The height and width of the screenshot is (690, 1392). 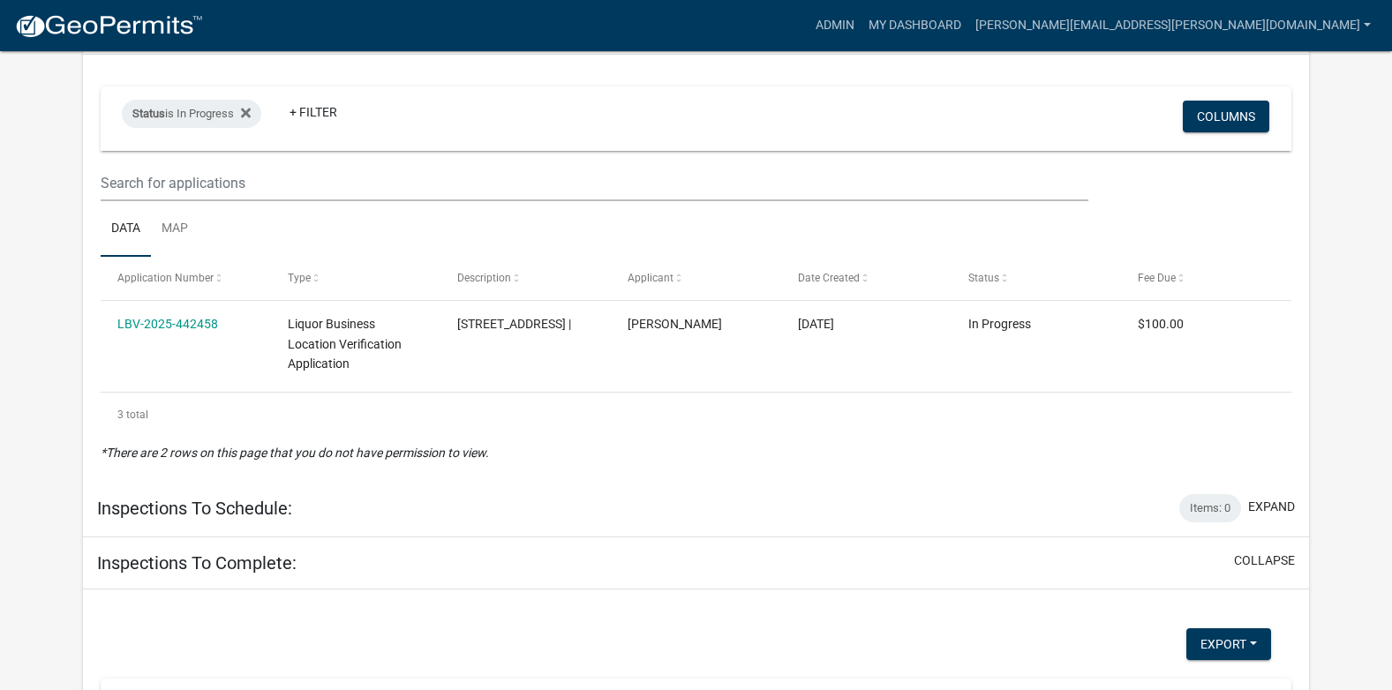 I want to click on span: In Progress, so click(x=999, y=324).